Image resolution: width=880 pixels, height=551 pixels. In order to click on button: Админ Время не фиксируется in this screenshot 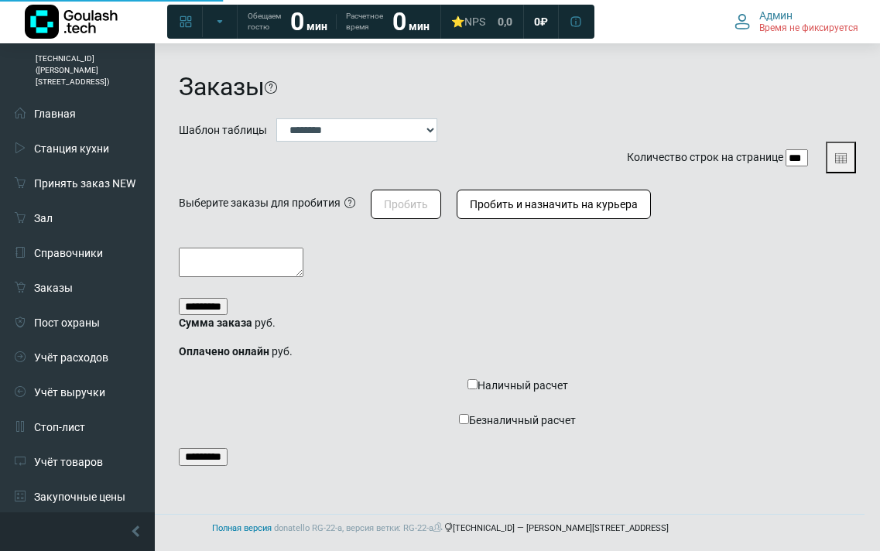, I will do `click(796, 22)`.